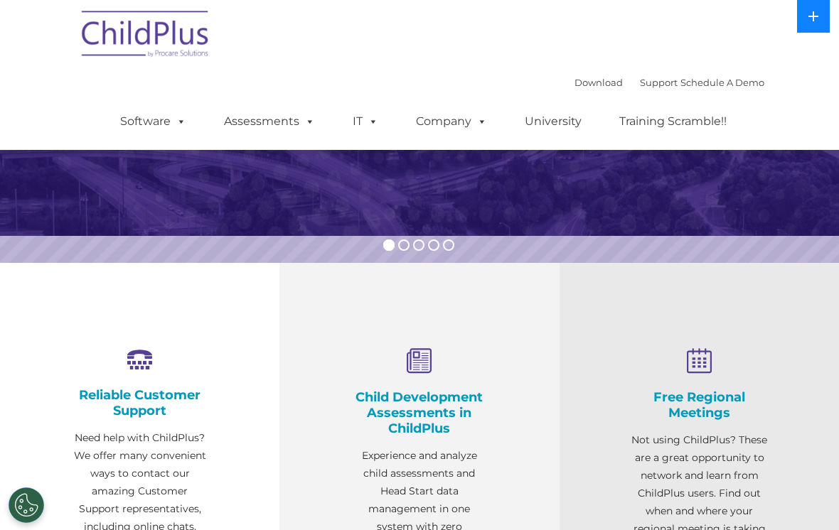  What do you see at coordinates (658, 82) in the screenshot?
I see `a: Support` at bounding box center [658, 82].